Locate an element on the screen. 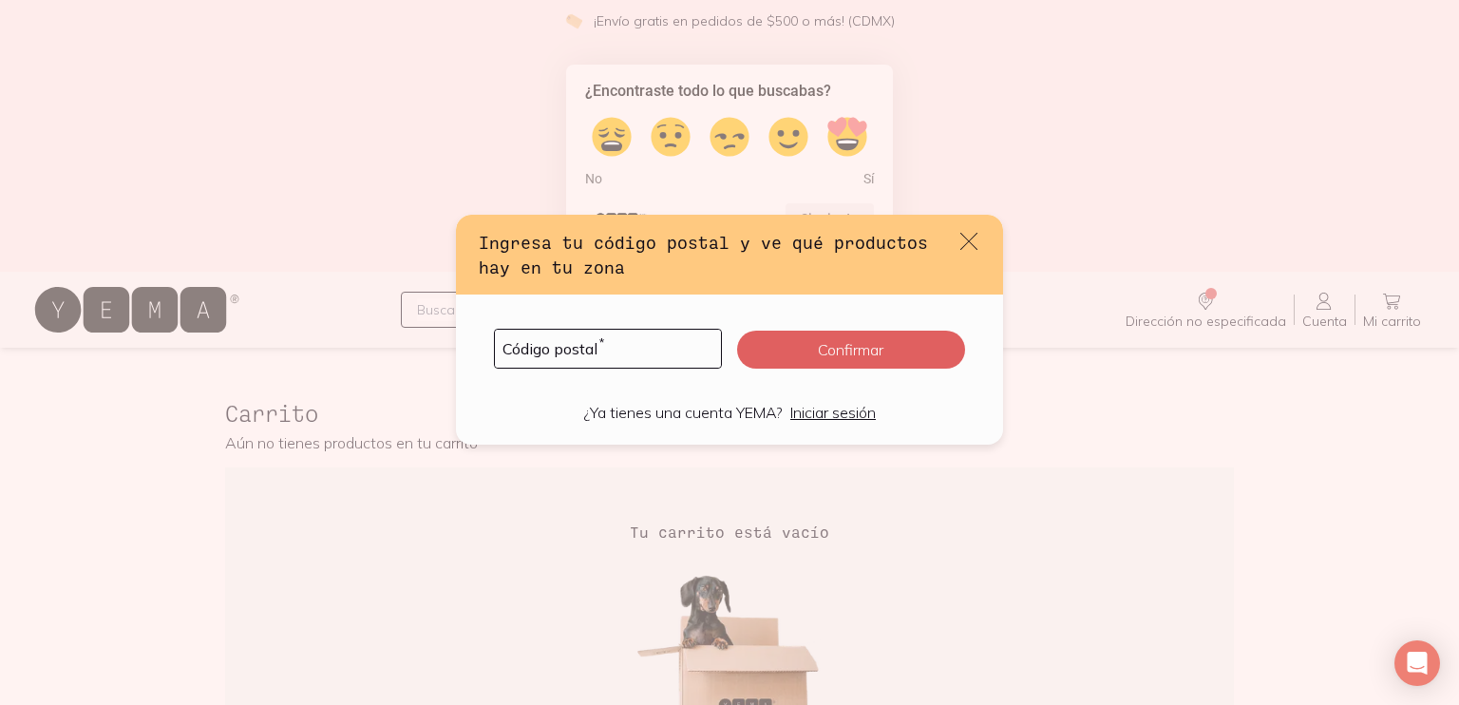  div: Open Intercom Messenger is located at coordinates (1418, 663).